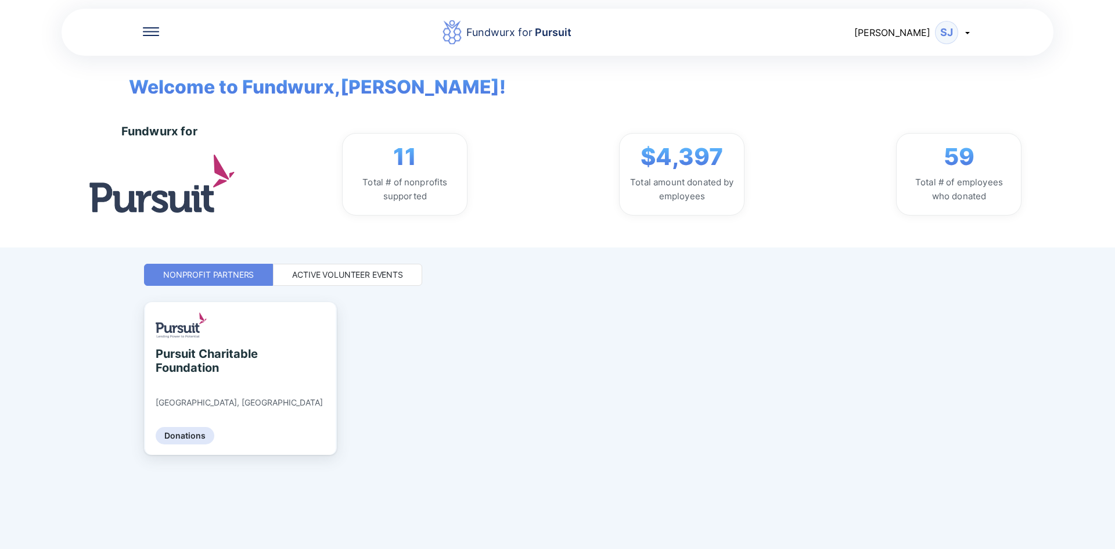  Describe the element at coordinates (947, 33) in the screenshot. I see `div: SJ` at that location.